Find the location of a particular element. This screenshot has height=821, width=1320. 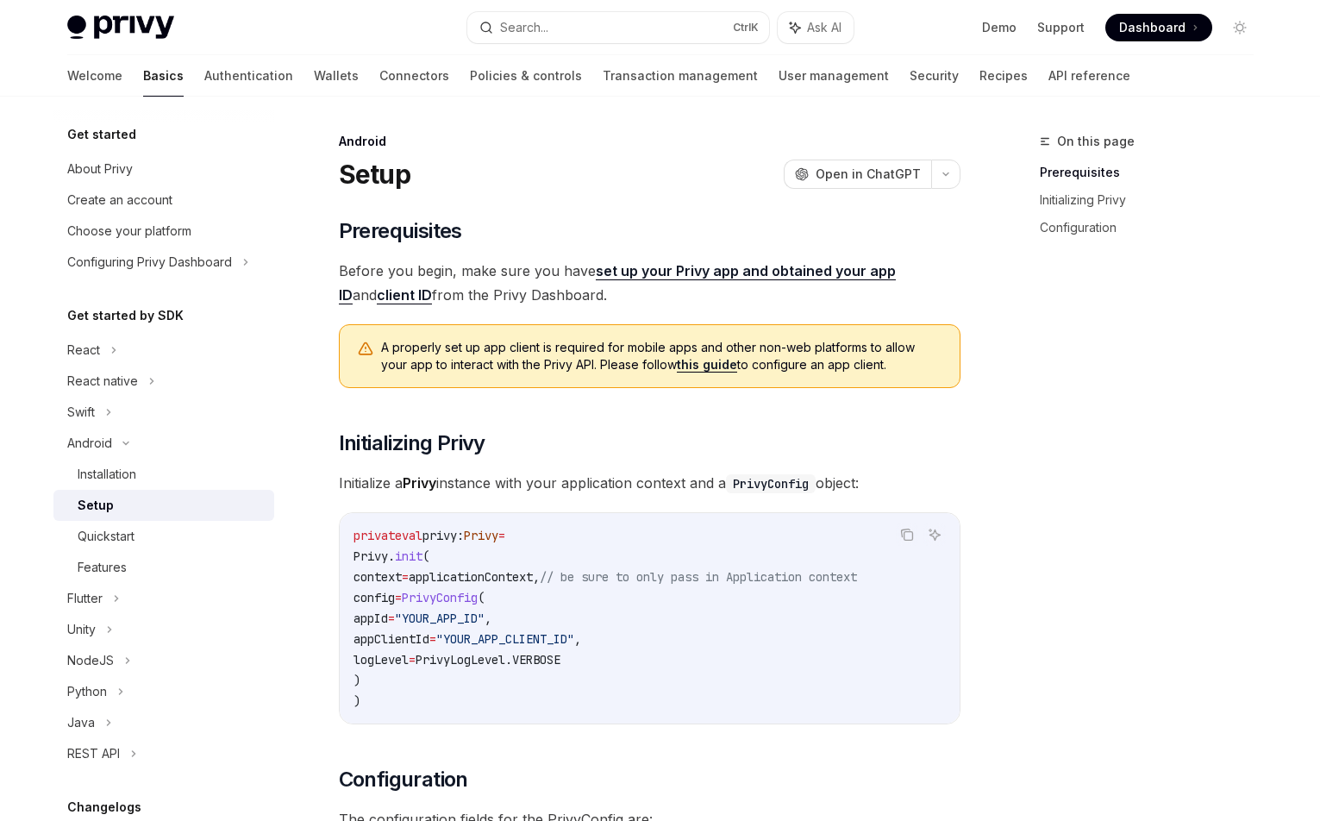

span: Before you begin, make sure you have and from the Privy Dashboard. is located at coordinates (649, 283).